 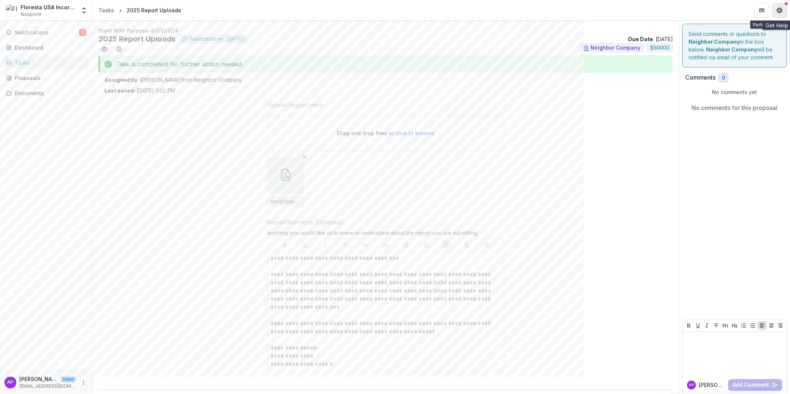 I want to click on button: Add Comment, so click(x=755, y=385).